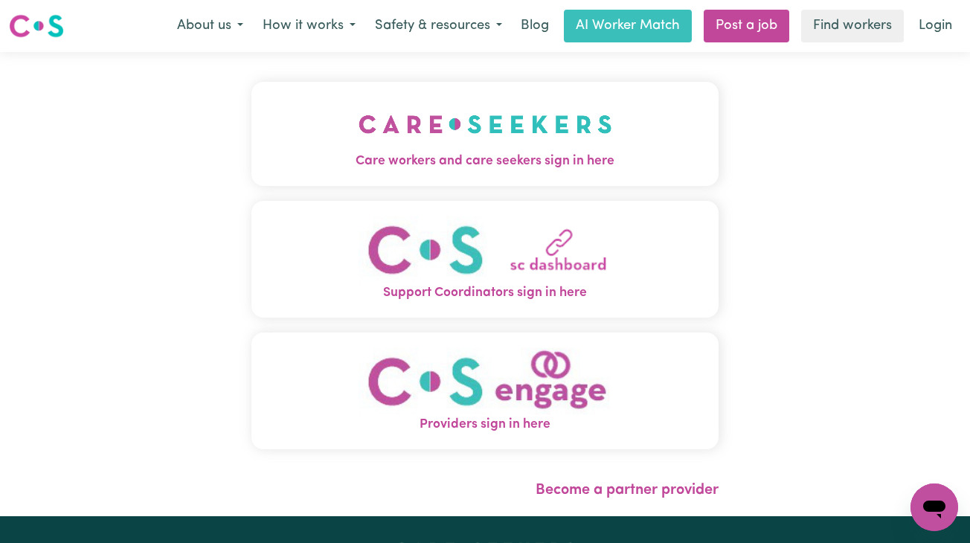  What do you see at coordinates (309, 26) in the screenshot?
I see `button: How it works` at bounding box center [309, 26].